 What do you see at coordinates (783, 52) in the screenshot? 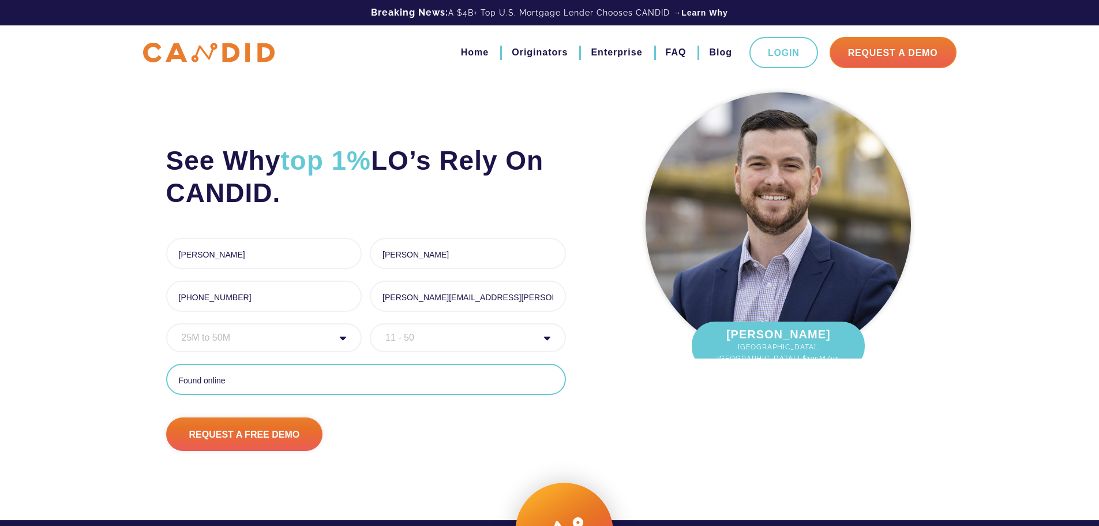
I see `a: Login` at bounding box center [783, 52].